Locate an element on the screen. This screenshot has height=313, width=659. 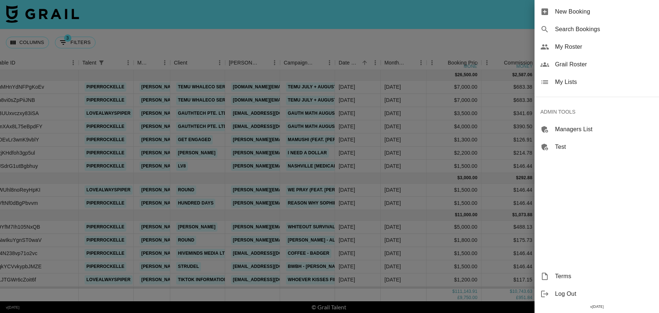
span: Managers List is located at coordinates (604, 129).